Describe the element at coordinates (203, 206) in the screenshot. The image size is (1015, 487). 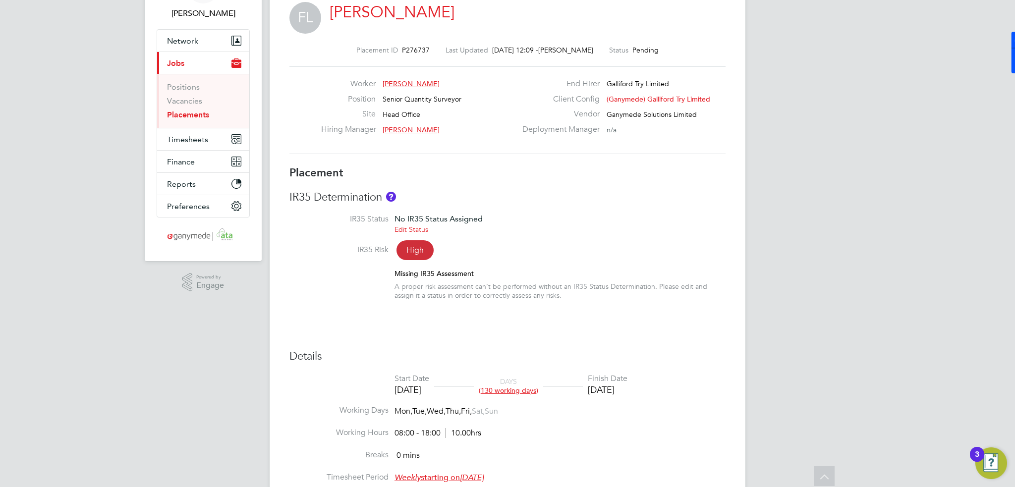
I see `button: Preferences` at that location.